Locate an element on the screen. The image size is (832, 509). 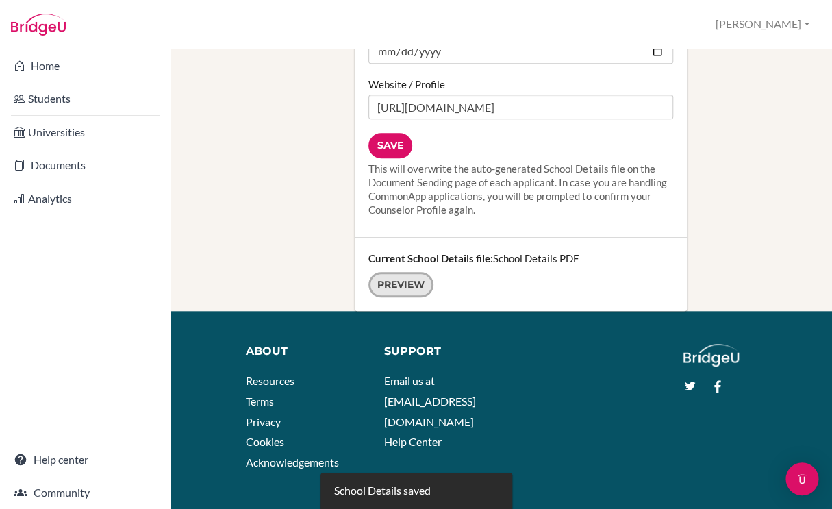
a: Students is located at coordinates (85, 99).